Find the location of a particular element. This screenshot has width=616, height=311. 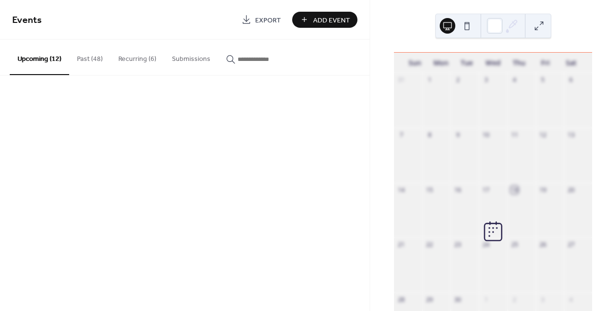

div: 28 is located at coordinates (401, 299).